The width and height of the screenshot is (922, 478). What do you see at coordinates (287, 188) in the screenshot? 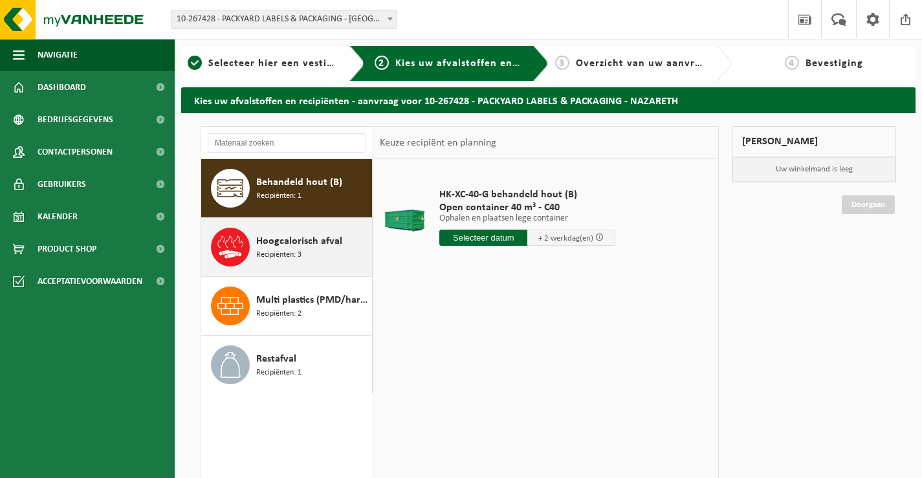
I see `button: Behandeld hout (B) Recipiënten: 1` at bounding box center [287, 188].